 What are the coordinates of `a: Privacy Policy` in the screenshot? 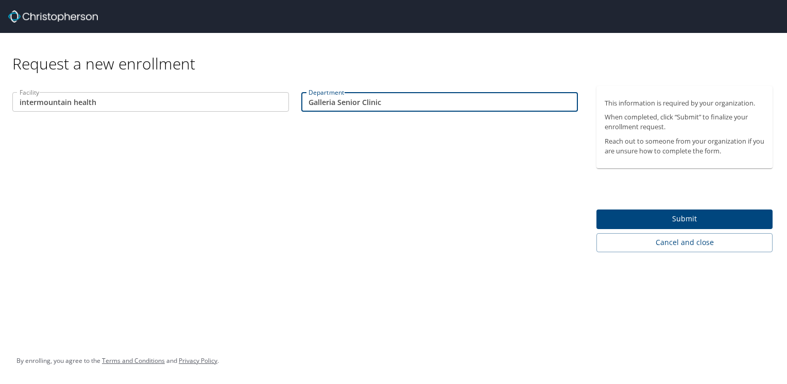 It's located at (198, 361).